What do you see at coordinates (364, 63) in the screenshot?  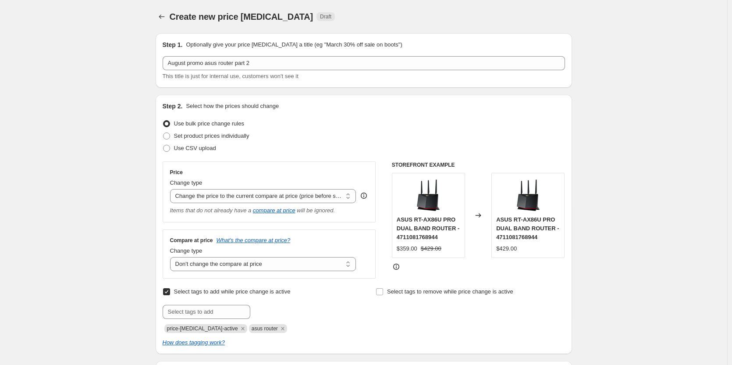 I see `input: 30% off holiday sale` at bounding box center [364, 63].